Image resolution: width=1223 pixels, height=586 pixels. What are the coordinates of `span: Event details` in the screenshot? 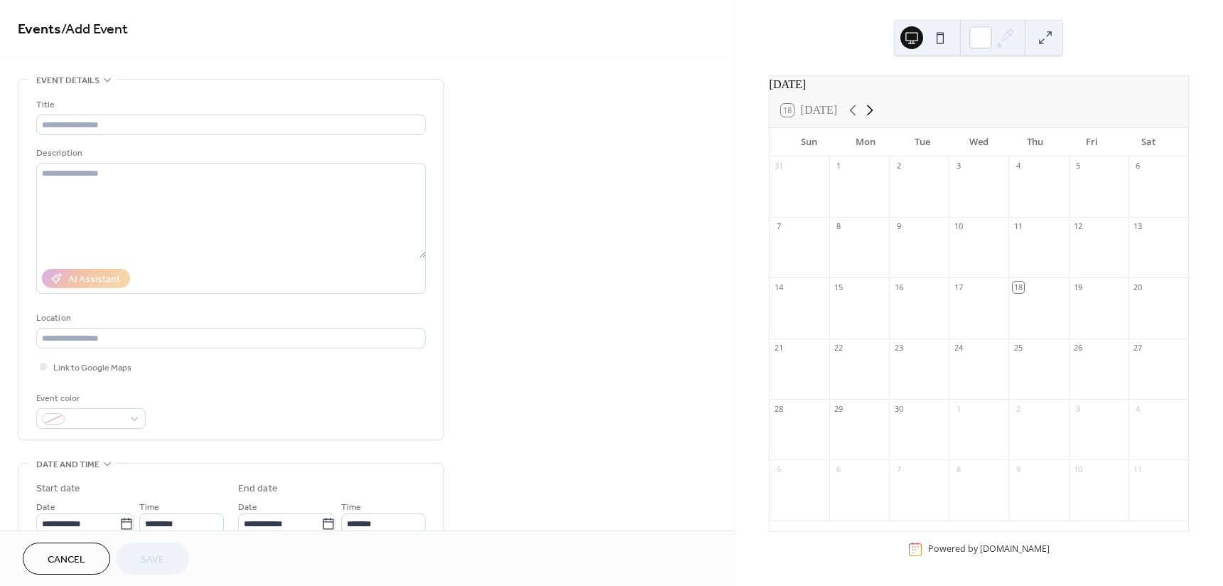 It's located at (68, 80).